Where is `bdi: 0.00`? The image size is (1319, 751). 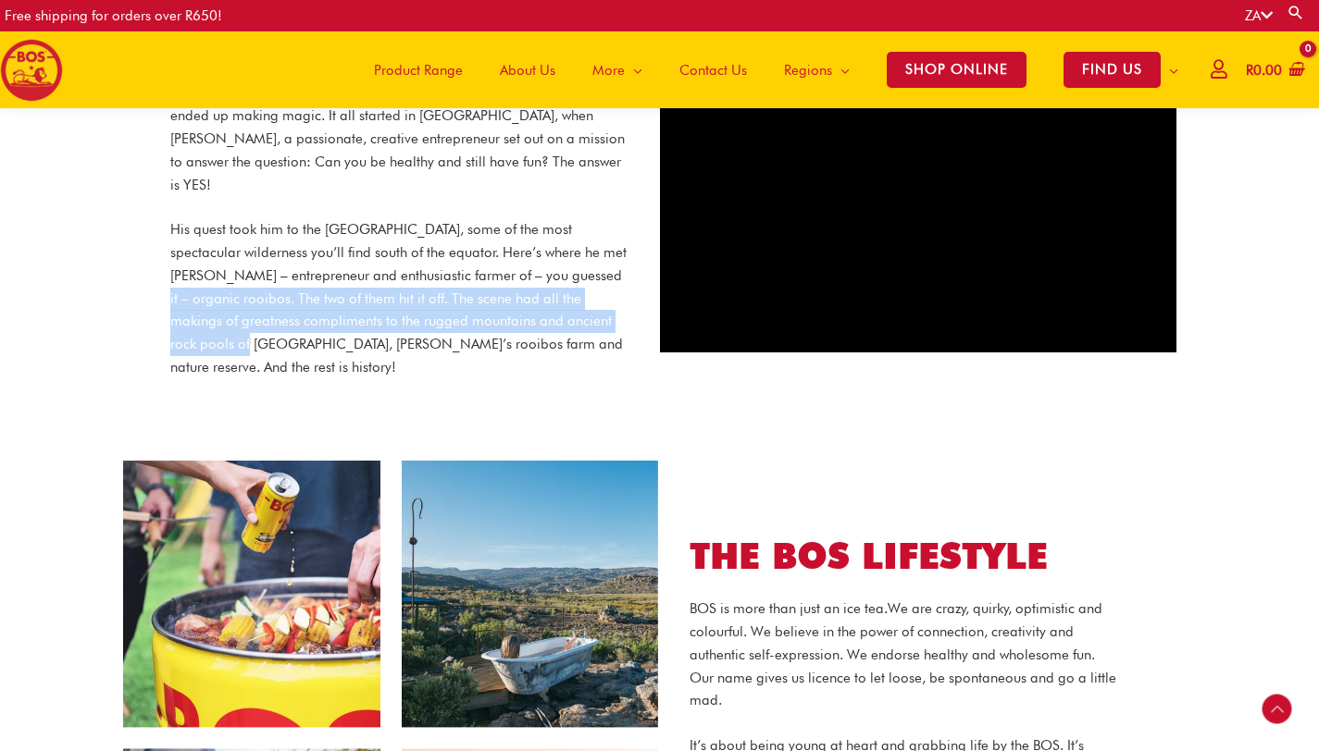
bdi: 0.00 is located at coordinates (1263, 70).